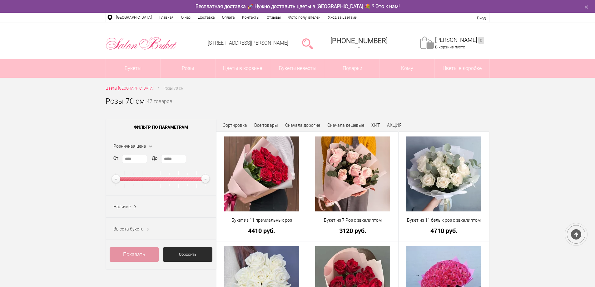 This screenshot has height=287, width=595. What do you see at coordinates (481, 18) in the screenshot?
I see `a: Вход` at bounding box center [481, 18].